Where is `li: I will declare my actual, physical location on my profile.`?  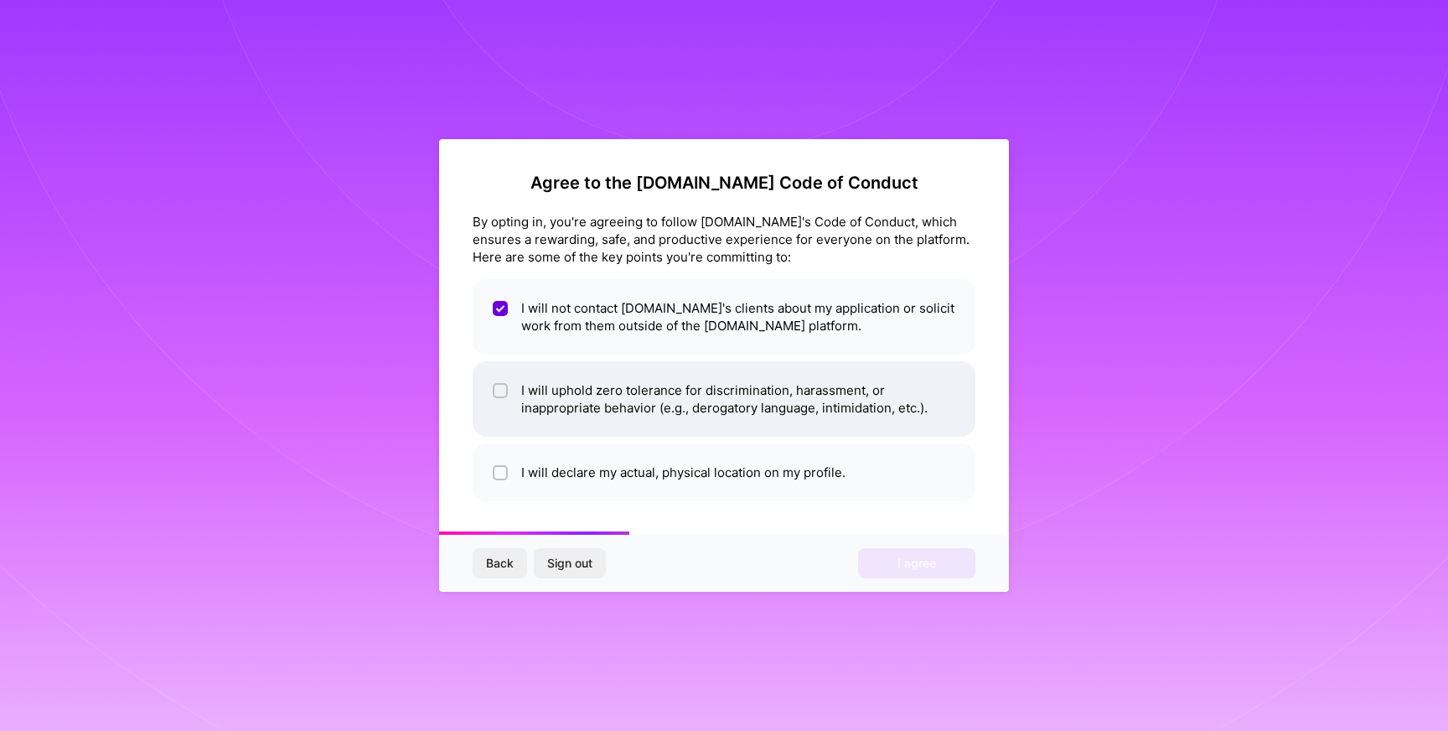
li: I will declare my actual, physical location on my profile. is located at coordinates (724, 472).